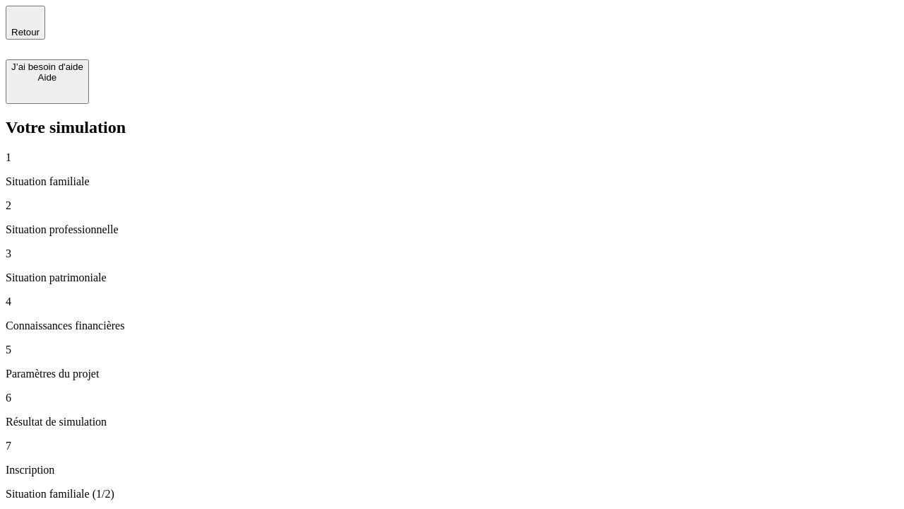 The width and height of the screenshot is (904, 509). I want to click on p: Situation patrimoniale, so click(452, 278).